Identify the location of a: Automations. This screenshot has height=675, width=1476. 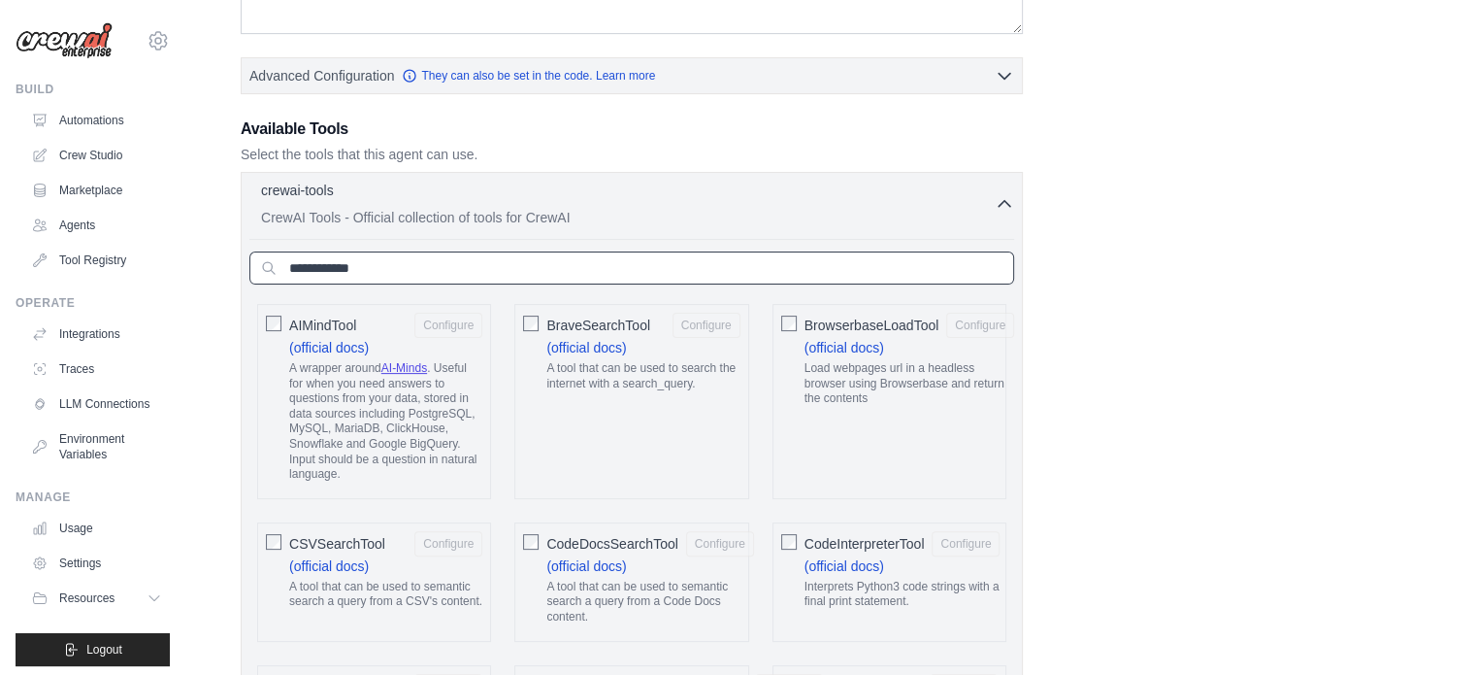
(96, 120).